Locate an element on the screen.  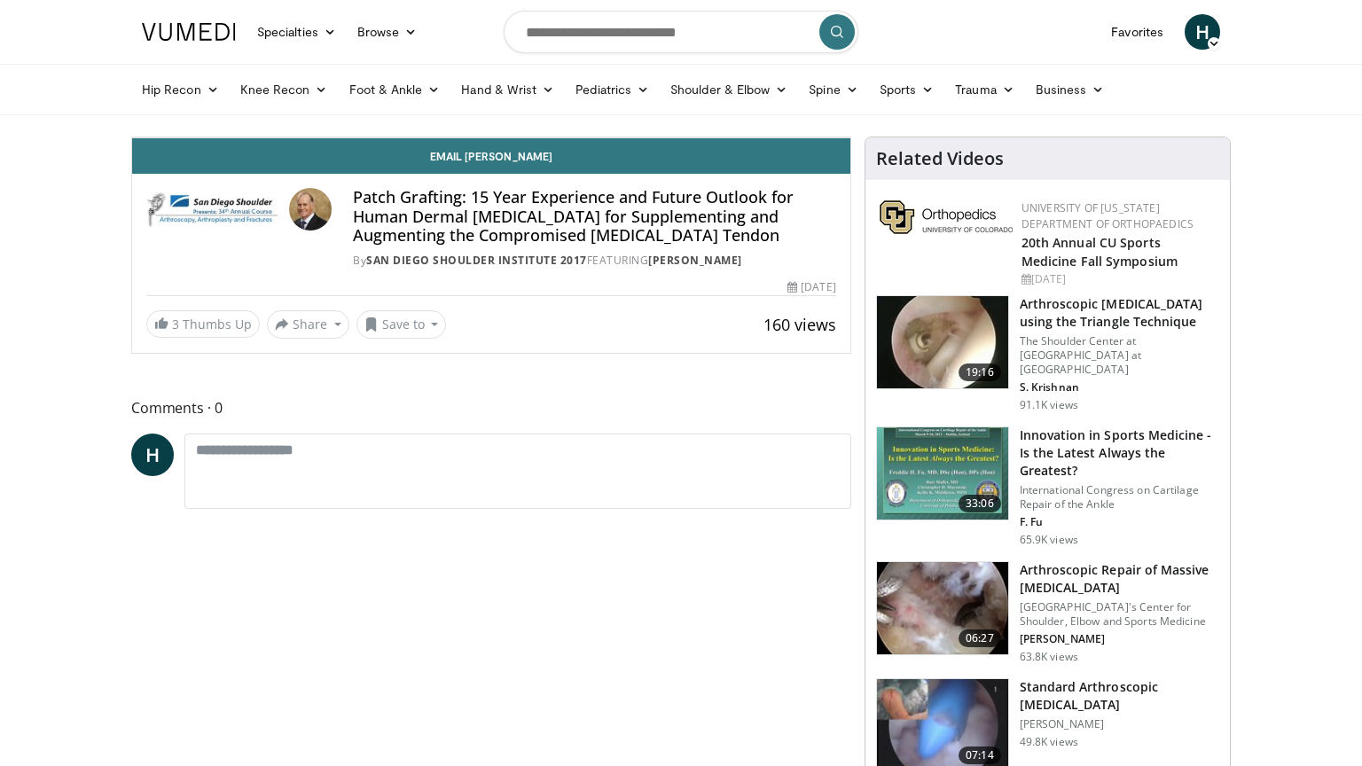
a: Specialties is located at coordinates (296, 32).